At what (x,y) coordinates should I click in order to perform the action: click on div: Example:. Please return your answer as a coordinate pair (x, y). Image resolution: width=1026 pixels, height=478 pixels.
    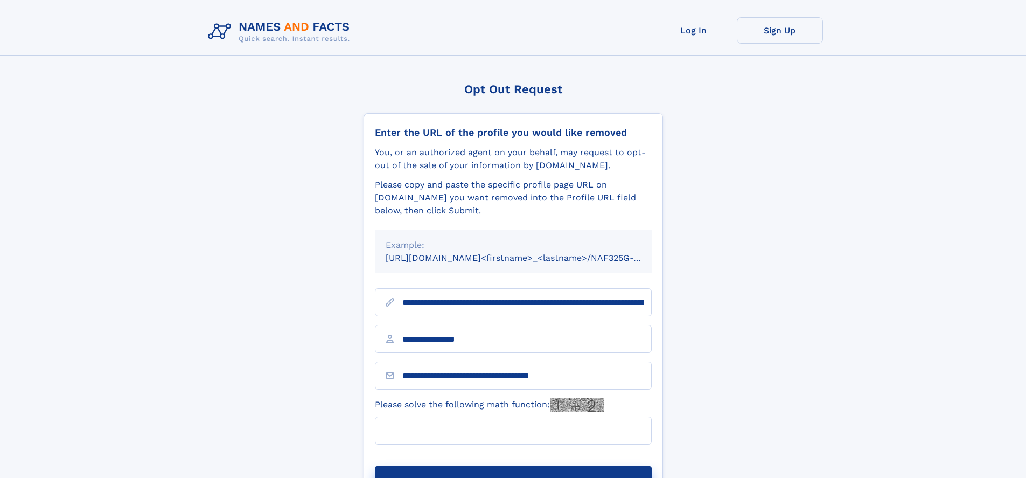
    Looking at the image, I should click on (513, 245).